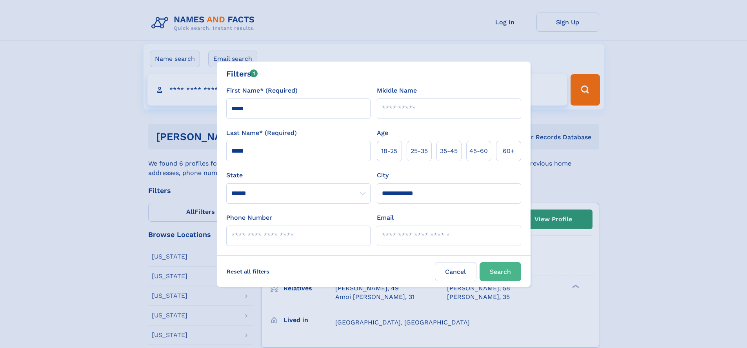 This screenshot has width=747, height=348. What do you see at coordinates (248, 271) in the screenshot?
I see `label: Reset all filters` at bounding box center [248, 271].